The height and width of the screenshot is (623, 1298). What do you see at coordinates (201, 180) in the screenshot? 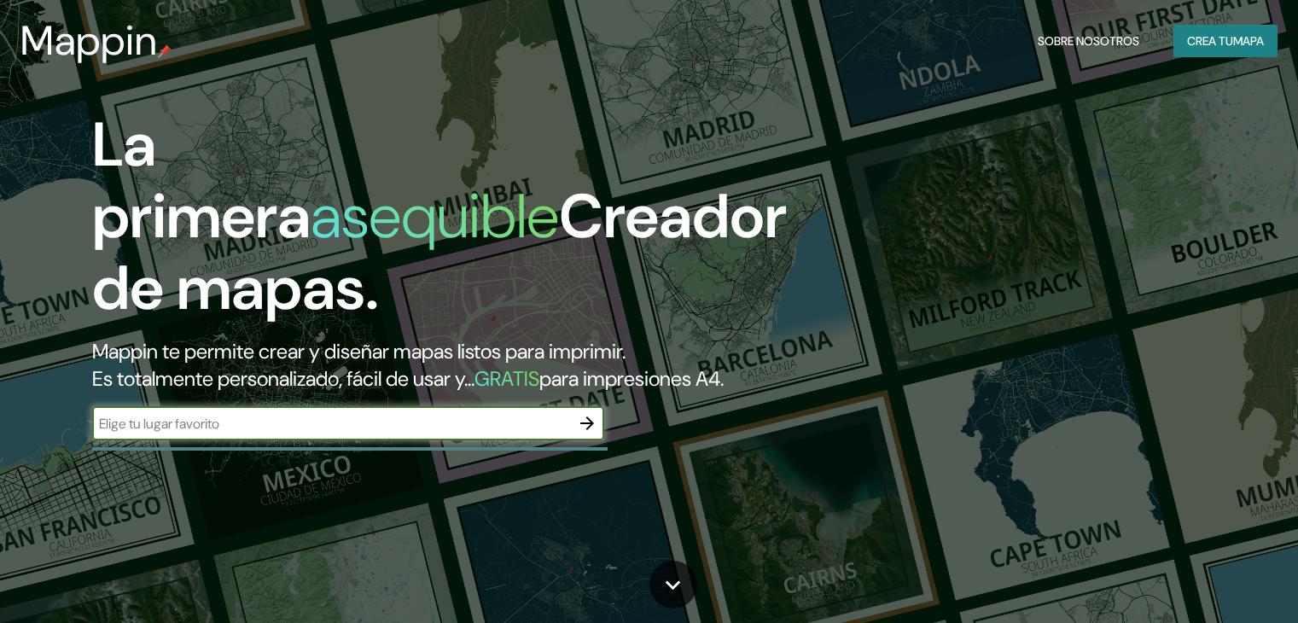
I see `font: La primera` at bounding box center [201, 180].